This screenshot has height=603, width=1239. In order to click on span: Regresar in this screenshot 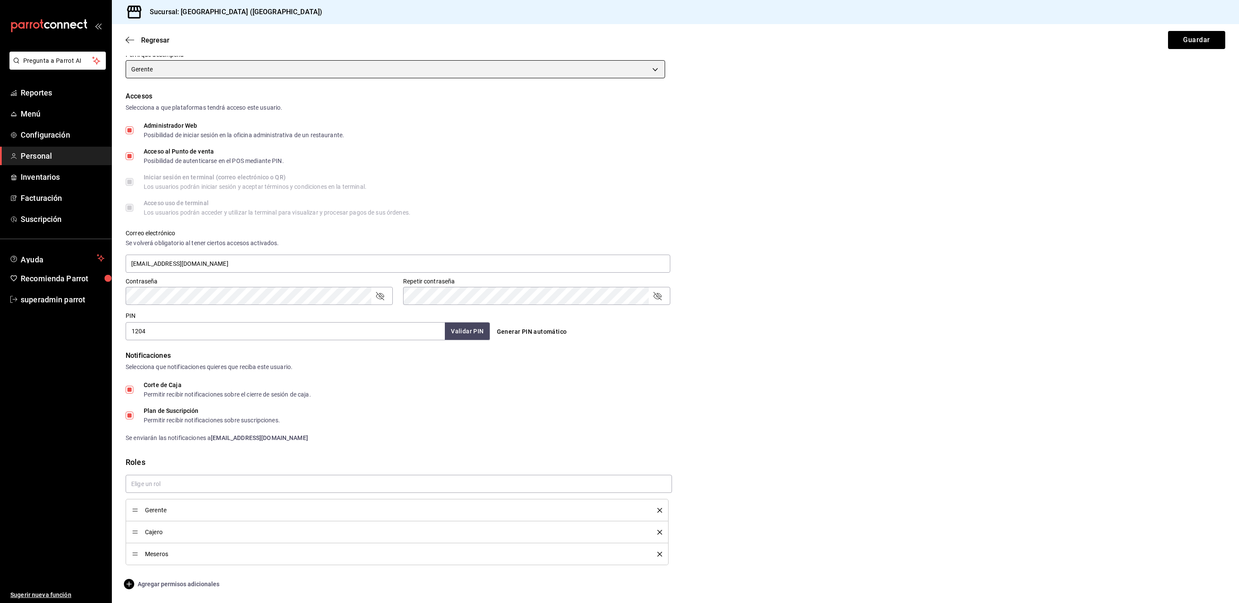, I will do `click(155, 40)`.